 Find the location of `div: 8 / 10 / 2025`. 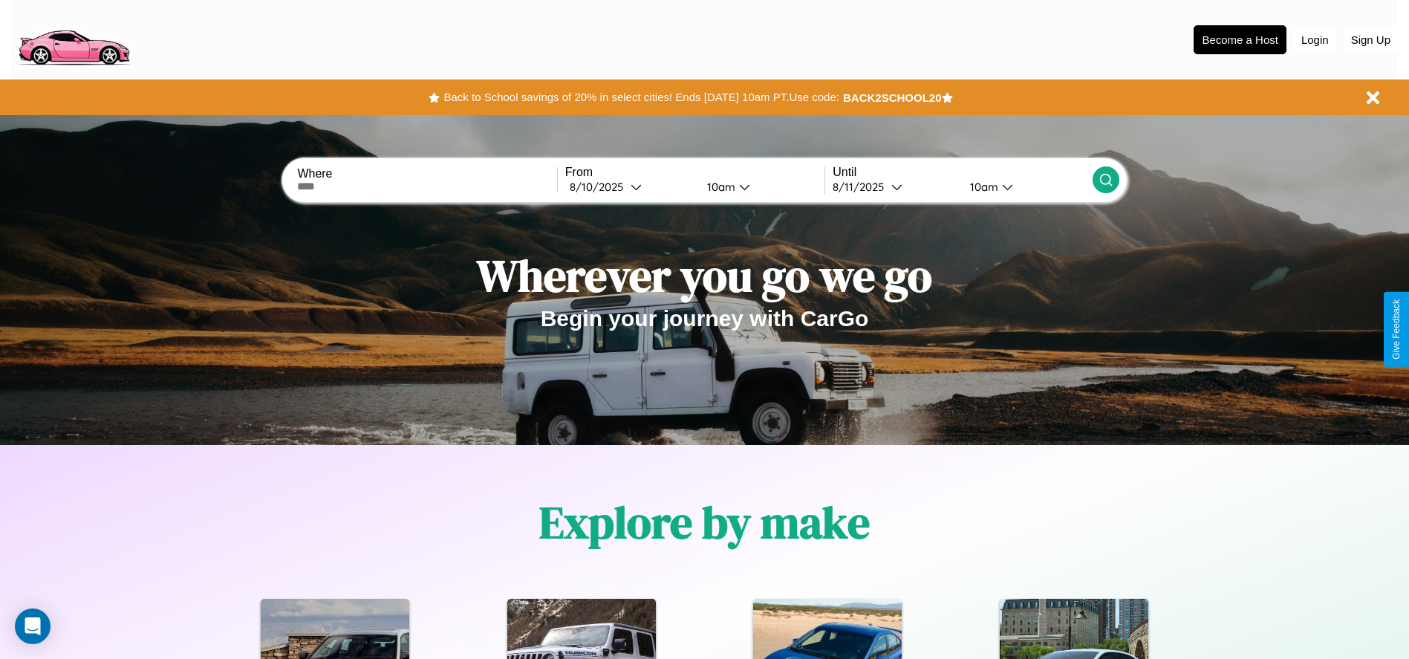

div: 8 / 10 / 2025 is located at coordinates (600, 186).